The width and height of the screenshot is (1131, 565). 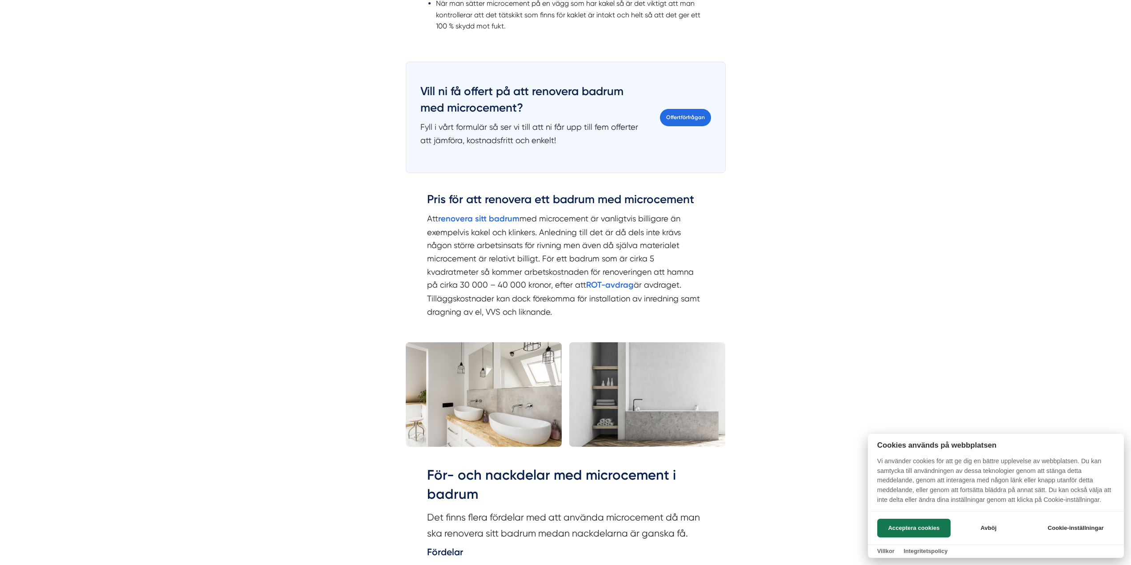 I want to click on a: Integritetspolicy, so click(x=925, y=551).